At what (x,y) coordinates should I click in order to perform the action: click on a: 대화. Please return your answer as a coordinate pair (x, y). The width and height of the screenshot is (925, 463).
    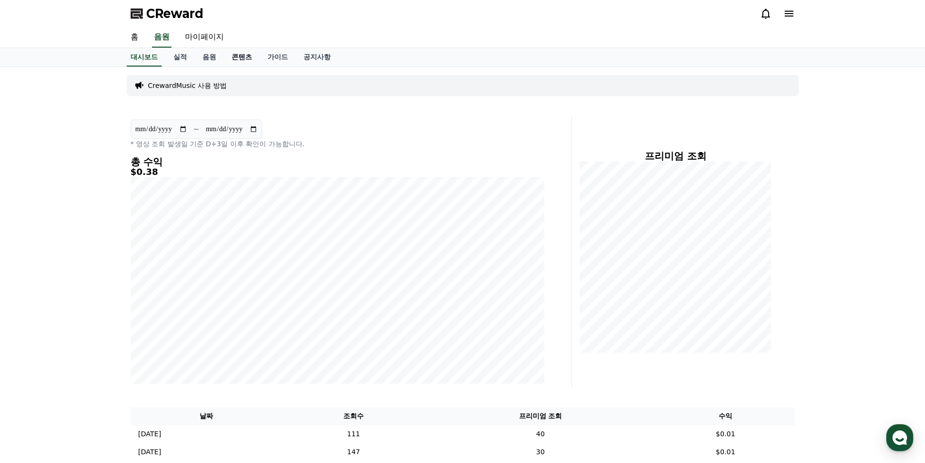
    Looking at the image, I should click on (95, 320).